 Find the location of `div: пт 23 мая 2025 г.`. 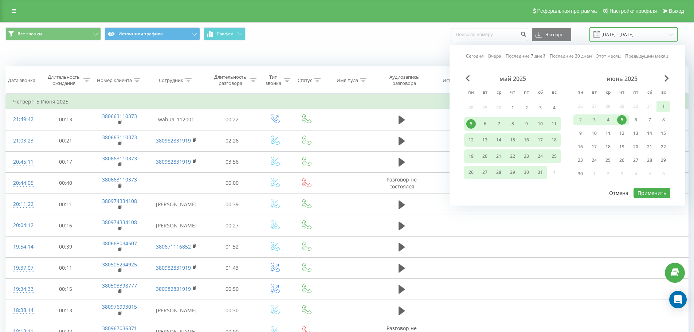

div: пт 23 мая 2025 г. is located at coordinates (526, 156).